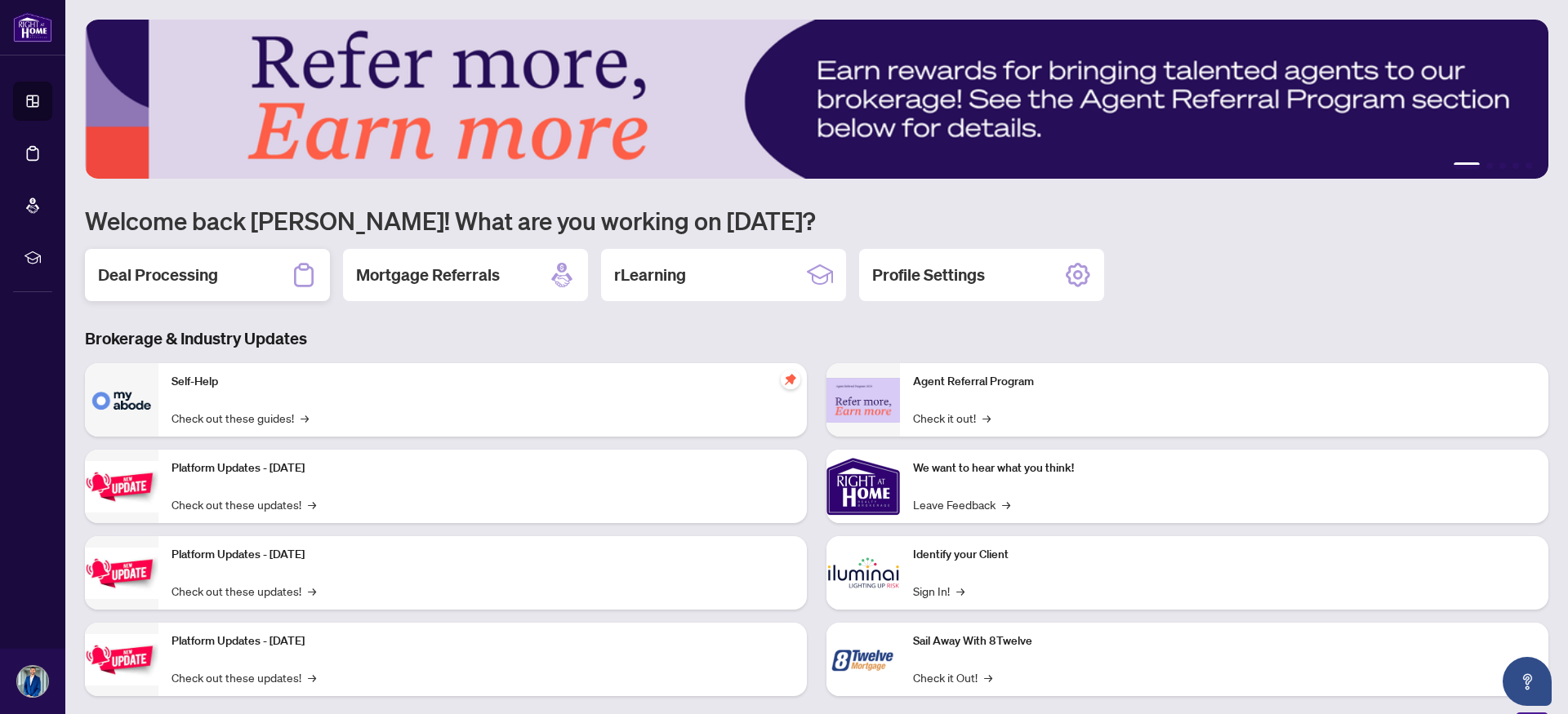 This screenshot has height=714, width=1568. Describe the element at coordinates (790, 380) in the screenshot. I see `span: pushpin` at that location.